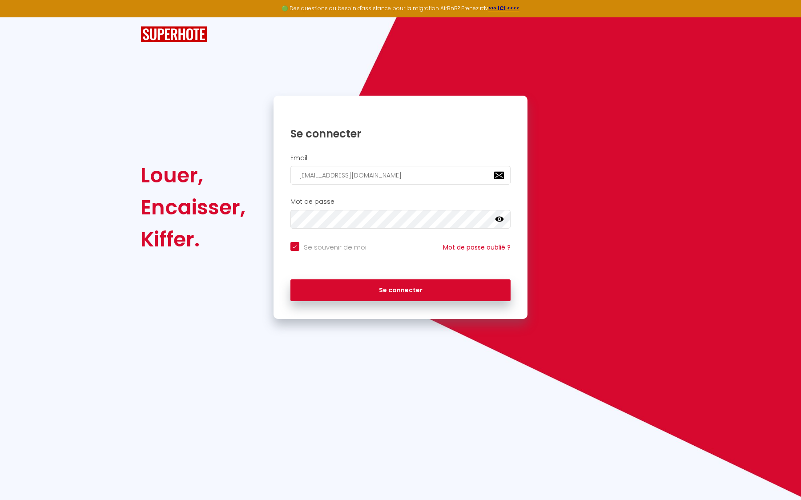 This screenshot has width=801, height=500. What do you see at coordinates (193, 175) in the screenshot?
I see `div: Louer,` at bounding box center [193, 175].